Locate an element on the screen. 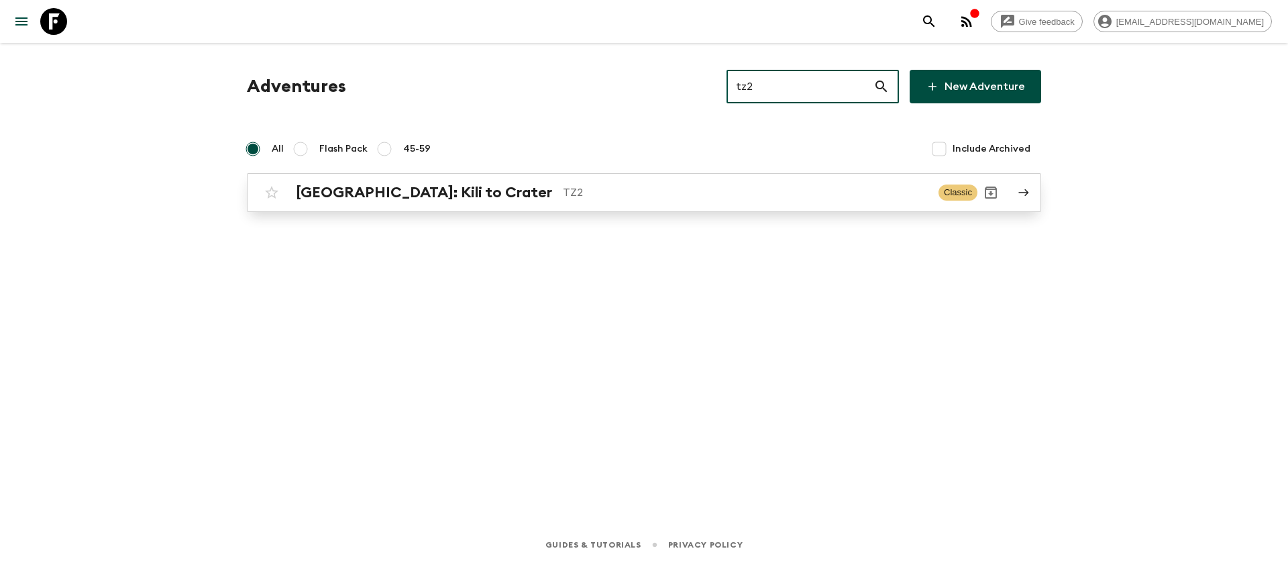  a: Give feedback is located at coordinates (1036, 21).